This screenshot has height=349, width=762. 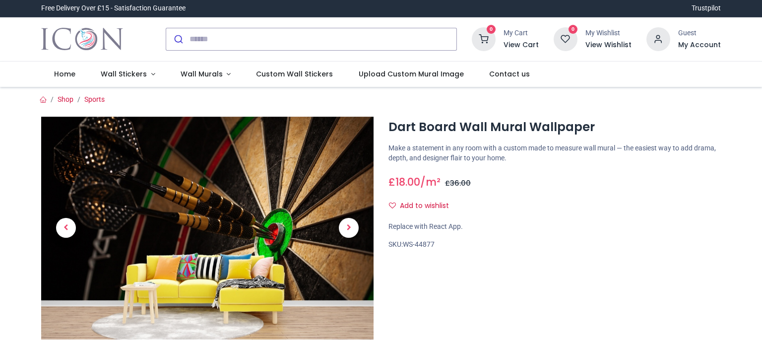 What do you see at coordinates (82, 39) in the screenshot?
I see `span: Logo of Icon Wall Stickers` at bounding box center [82, 39].